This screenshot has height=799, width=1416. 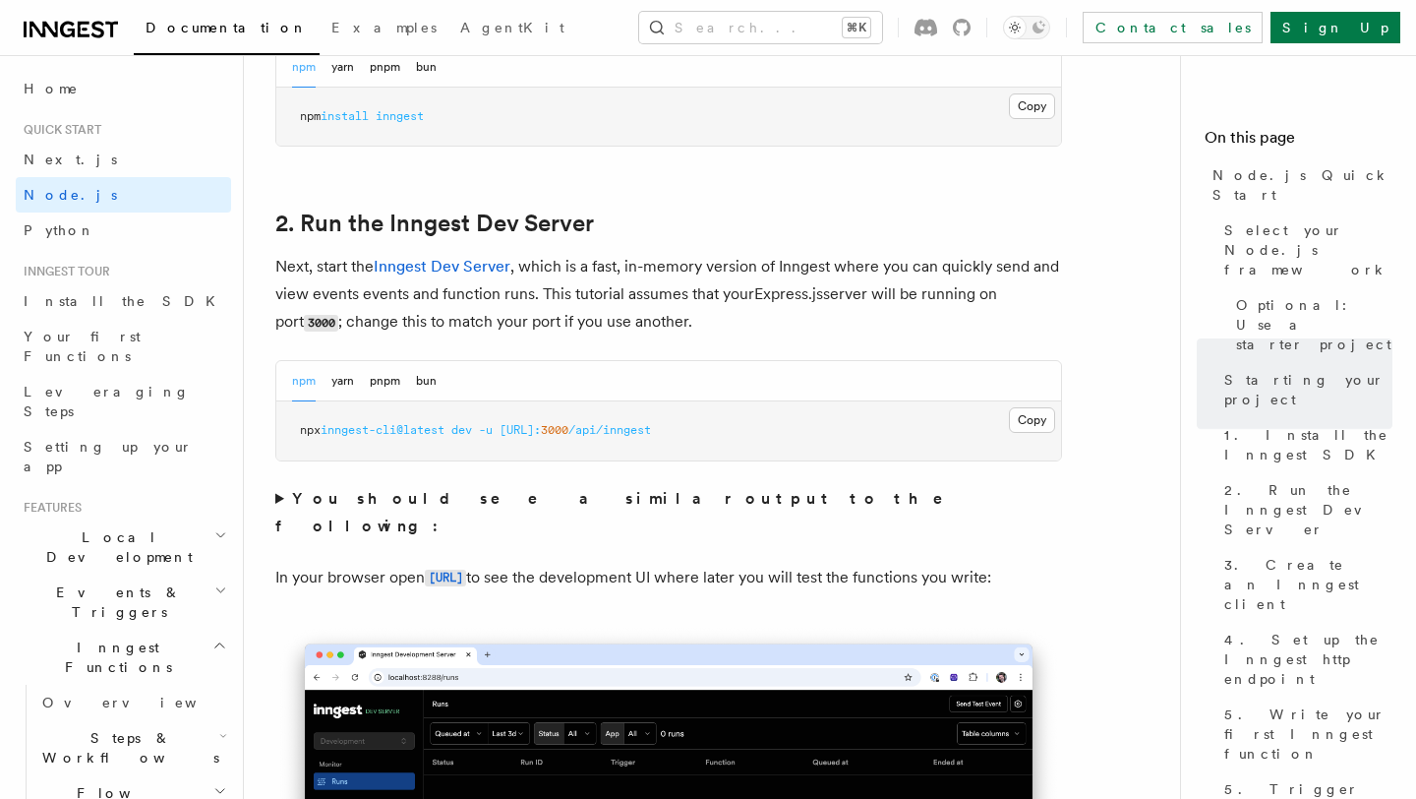 What do you see at coordinates (461, 430) in the screenshot?
I see `span: dev` at bounding box center [461, 430].